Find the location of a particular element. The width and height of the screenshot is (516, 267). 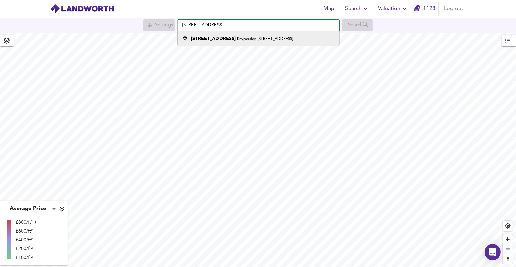

button: Reset bearing to north is located at coordinates (508, 259).